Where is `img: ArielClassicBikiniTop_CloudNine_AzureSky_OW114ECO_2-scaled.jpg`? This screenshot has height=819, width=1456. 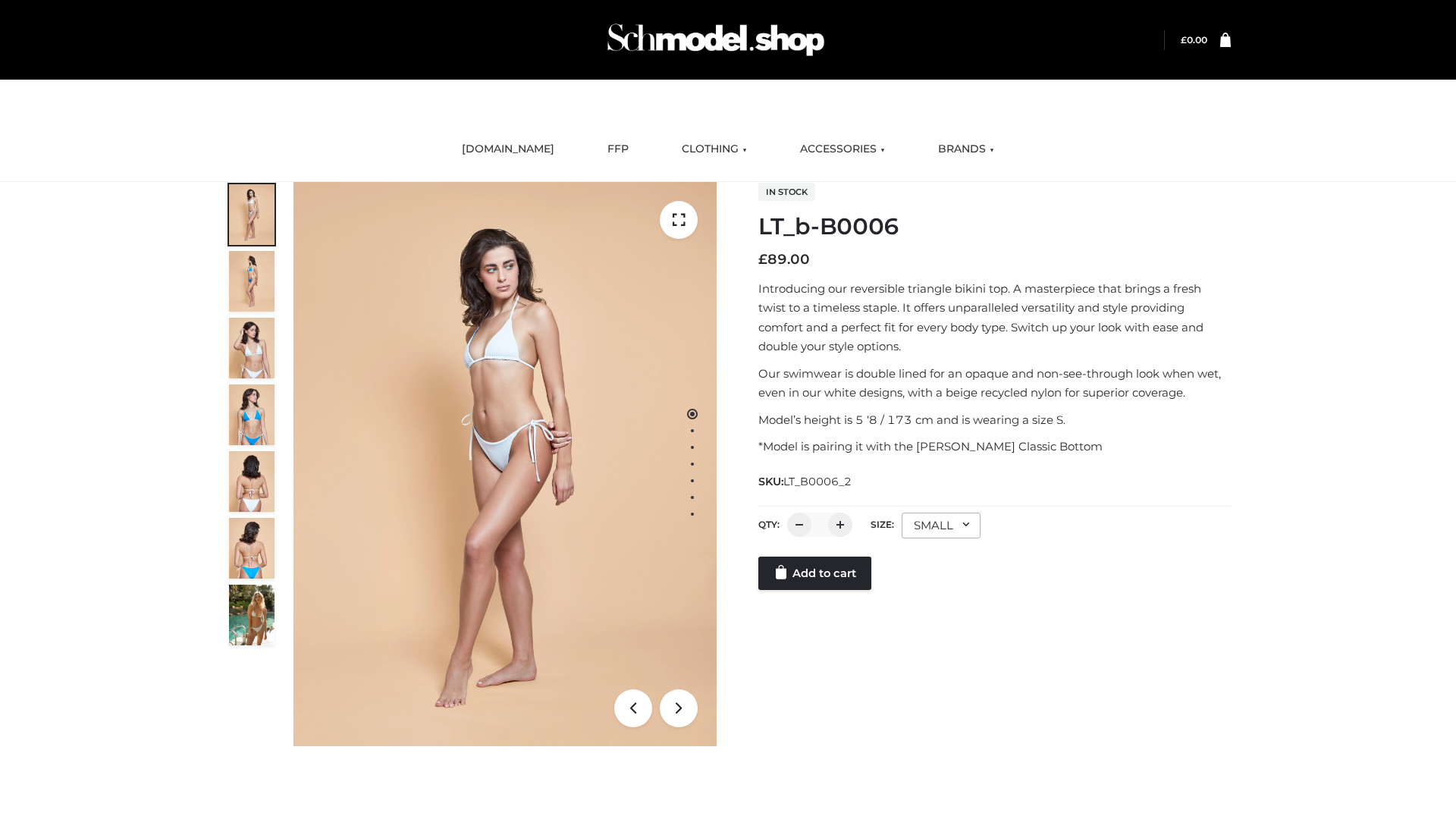 img: ArielClassicBikiniTop_CloudNine_AzureSky_OW114ECO_2-scaled.jpg is located at coordinates (252, 282).